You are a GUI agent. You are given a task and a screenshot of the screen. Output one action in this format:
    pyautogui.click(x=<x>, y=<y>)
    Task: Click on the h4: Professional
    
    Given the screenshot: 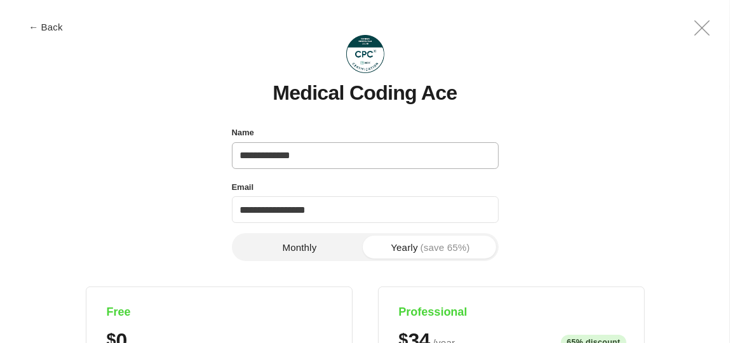 What is the action you would take?
    pyautogui.click(x=511, y=312)
    